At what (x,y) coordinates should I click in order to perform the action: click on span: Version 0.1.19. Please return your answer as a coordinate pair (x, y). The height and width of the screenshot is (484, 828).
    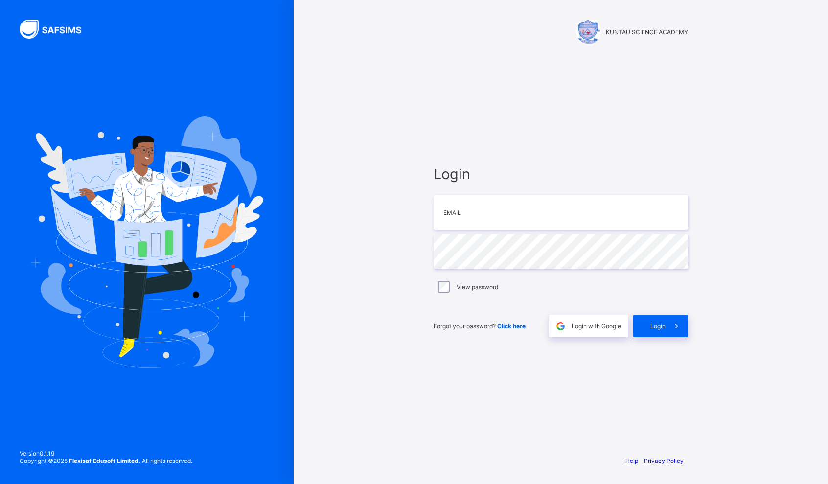
    Looking at the image, I should click on (106, 453).